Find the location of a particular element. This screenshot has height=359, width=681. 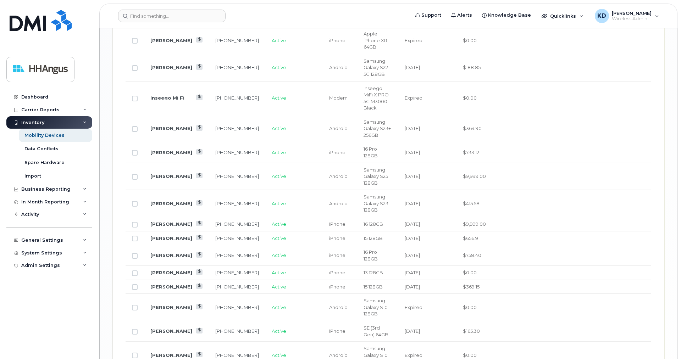

span: SE (3rd Gen) 64GB is located at coordinates (376, 331).